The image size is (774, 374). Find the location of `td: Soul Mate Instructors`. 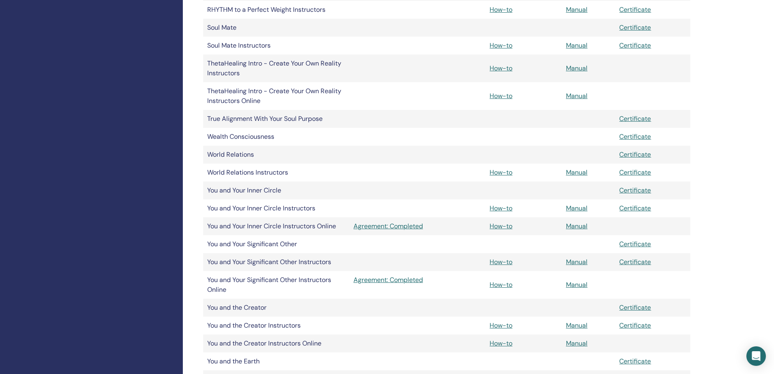

td: Soul Mate Instructors is located at coordinates (276, 46).